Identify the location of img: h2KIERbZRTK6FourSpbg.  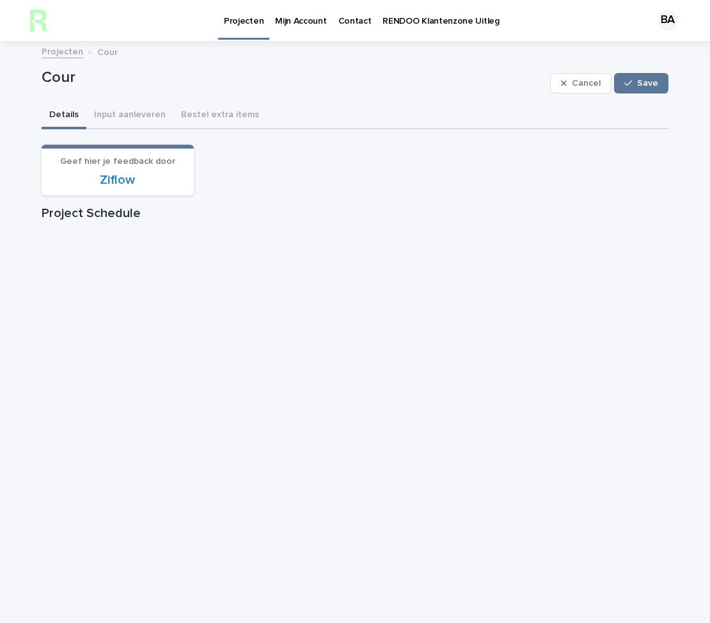
(38, 20).